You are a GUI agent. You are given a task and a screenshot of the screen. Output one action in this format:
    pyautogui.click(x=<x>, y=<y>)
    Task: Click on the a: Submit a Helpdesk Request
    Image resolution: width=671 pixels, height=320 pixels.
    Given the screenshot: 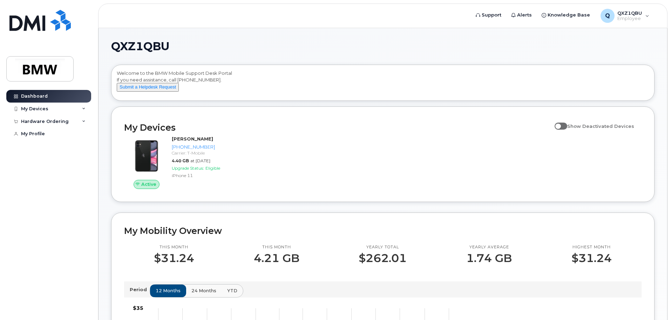 What is the action you would take?
    pyautogui.click(x=148, y=87)
    